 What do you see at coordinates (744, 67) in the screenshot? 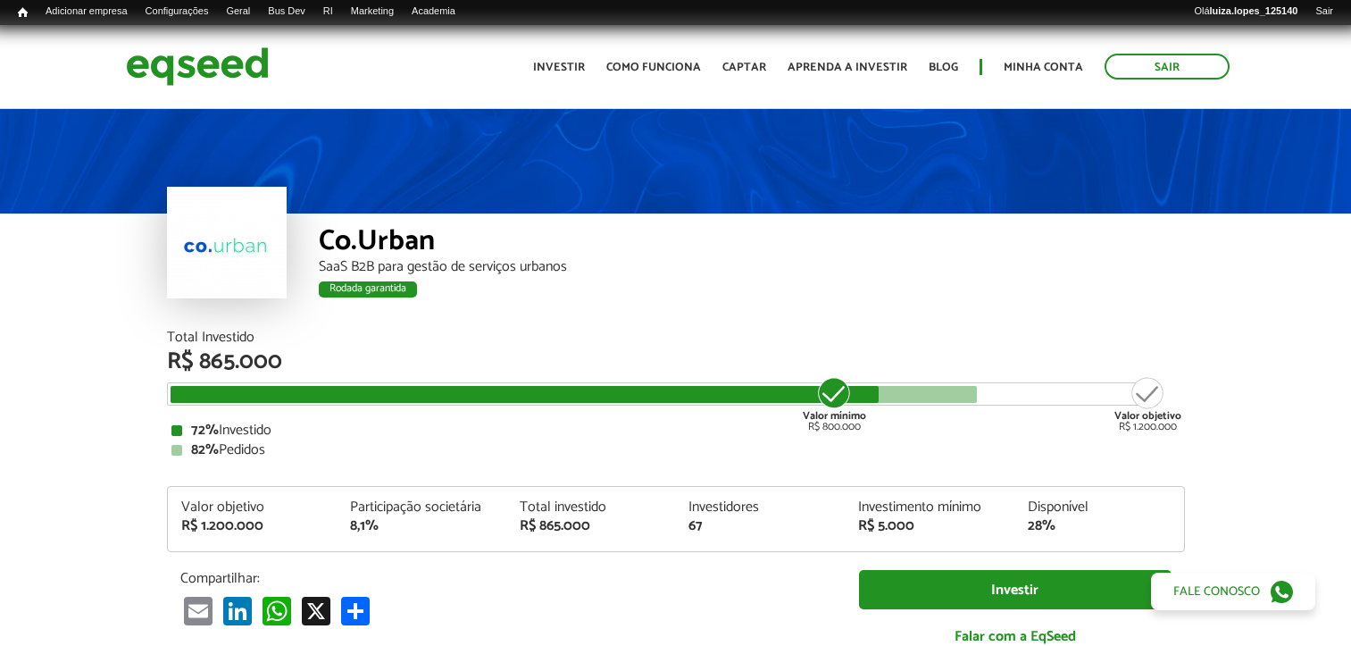
I see `a: Captar` at bounding box center [744, 67].